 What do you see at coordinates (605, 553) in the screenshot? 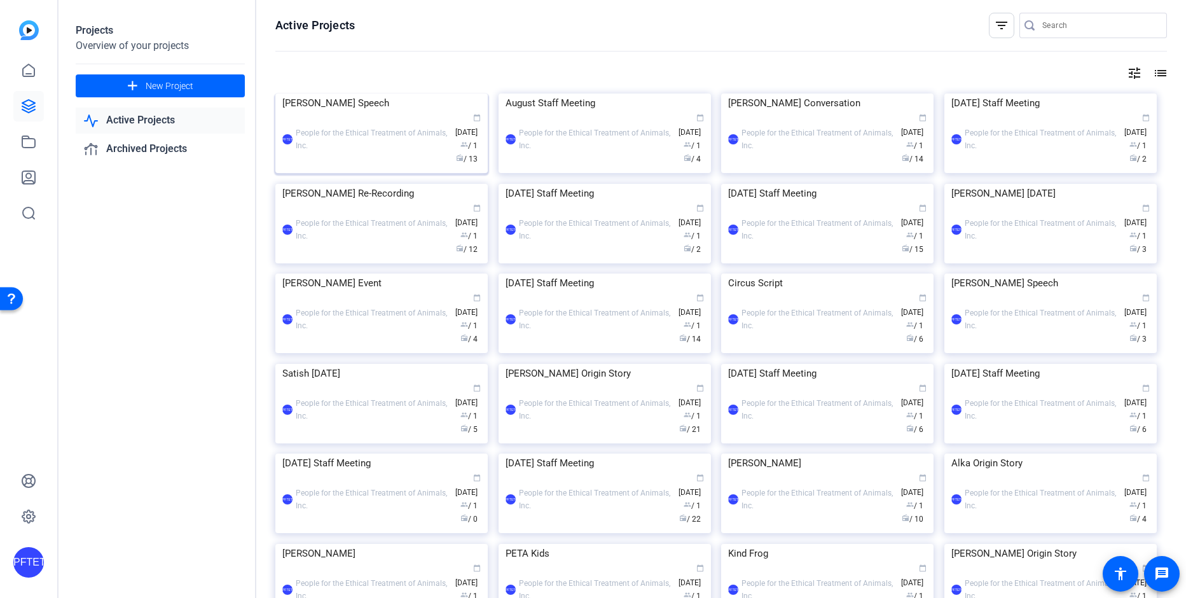
I see `div: PETA Kids` at bounding box center [605, 553].